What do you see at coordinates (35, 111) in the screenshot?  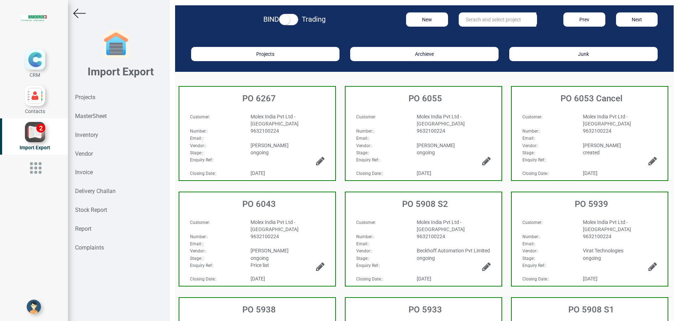 I see `span: Contacts` at bounding box center [35, 111].